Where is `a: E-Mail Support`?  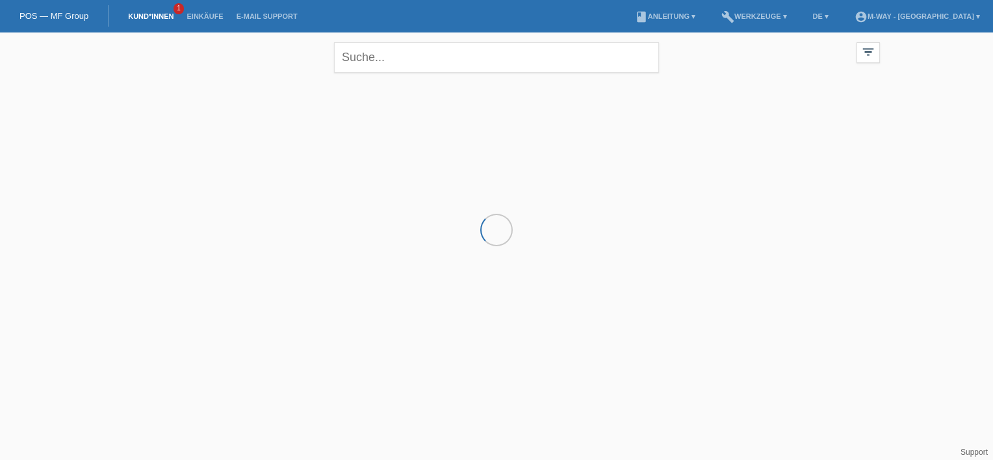 a: E-Mail Support is located at coordinates (267, 16).